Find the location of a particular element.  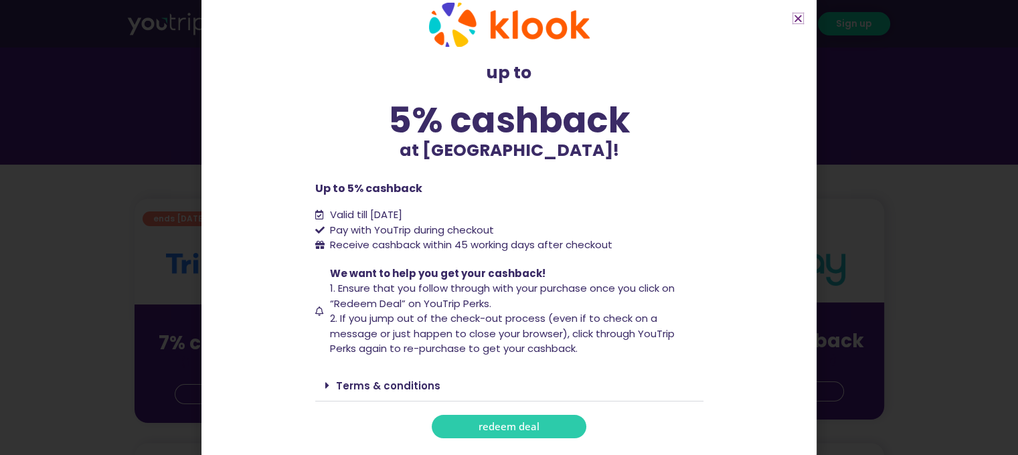

span: redeem deal is located at coordinates (509, 427).